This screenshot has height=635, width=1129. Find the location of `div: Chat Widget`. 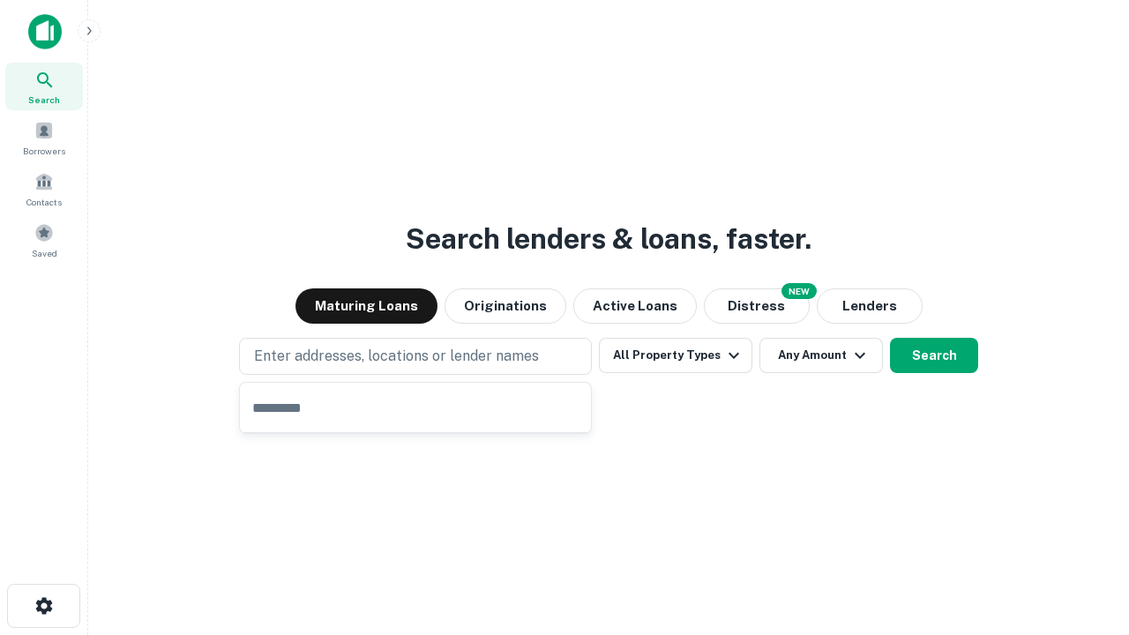

div: Chat Widget is located at coordinates (1085, 536).